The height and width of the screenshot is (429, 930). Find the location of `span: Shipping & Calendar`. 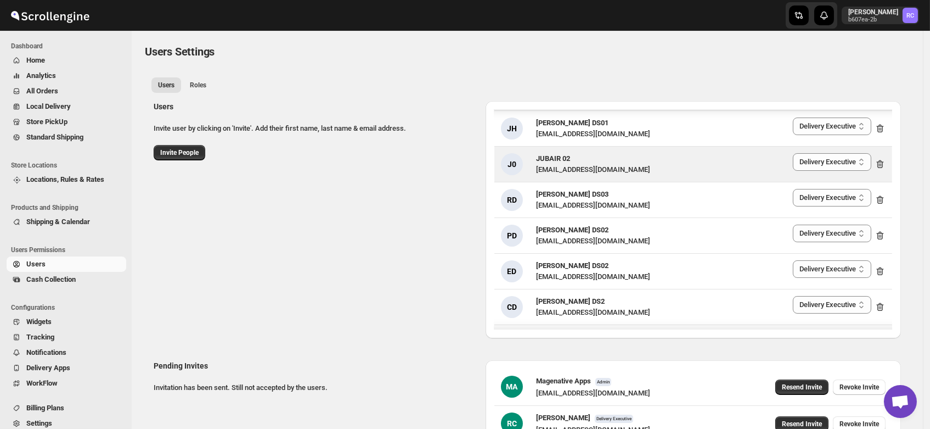

span: Shipping & Calendar is located at coordinates (58, 221).